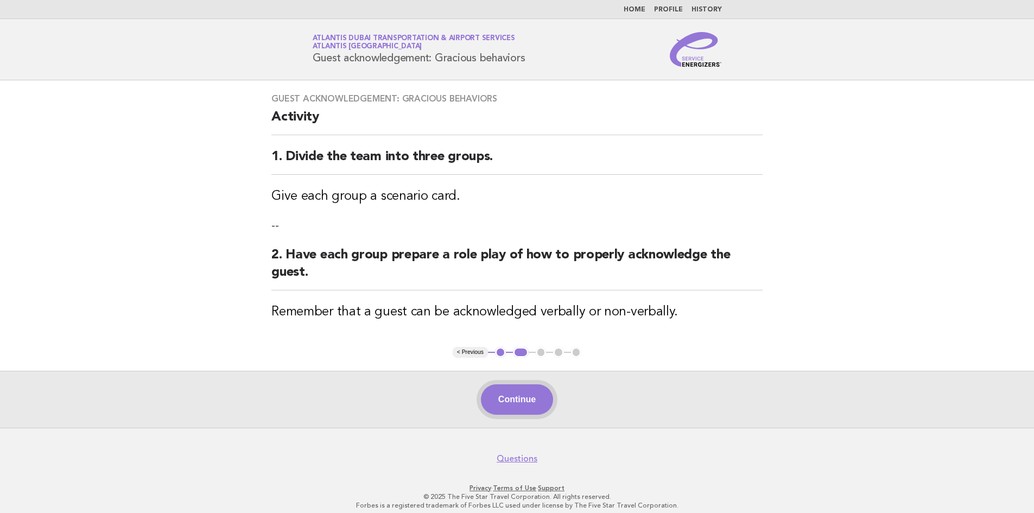  I want to click on a: Terms of Use, so click(515, 488).